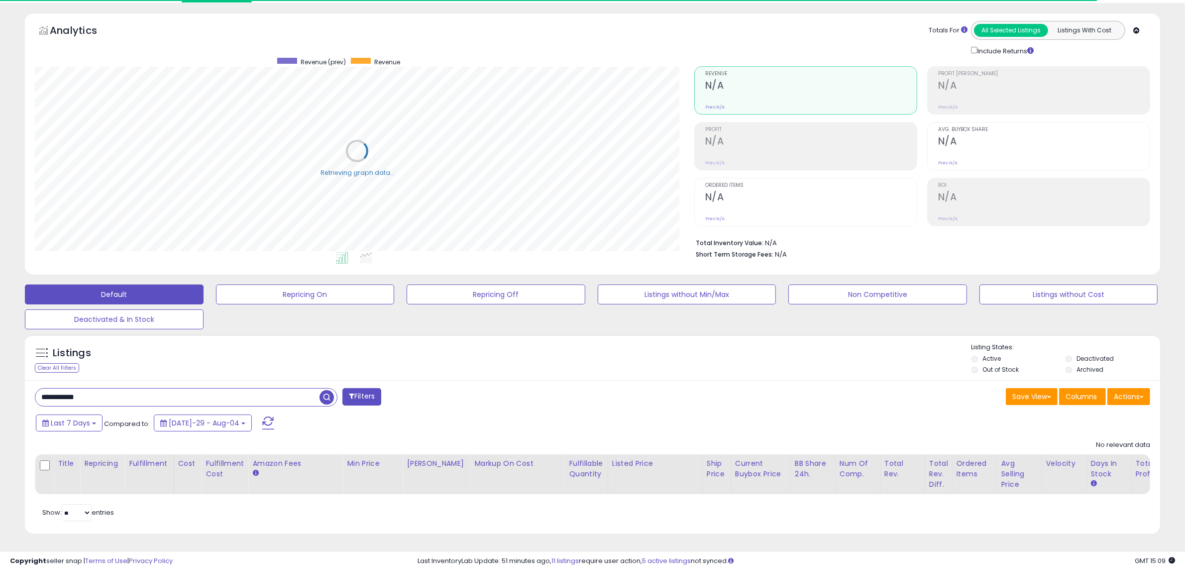 This screenshot has width=1185, height=571. Describe the element at coordinates (70, 423) in the screenshot. I see `span: Last 7 Days` at that location.